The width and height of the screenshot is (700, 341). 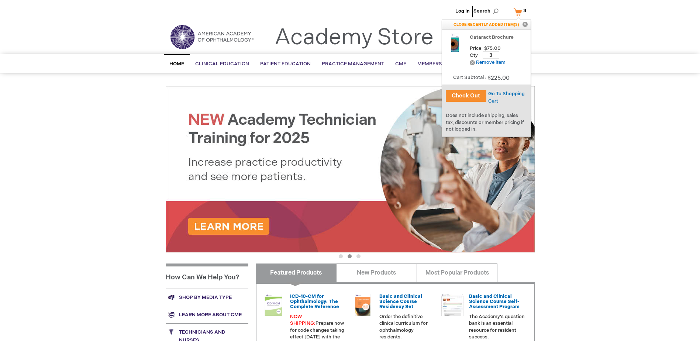 I want to click on span: Go To Shopping Cart, so click(x=506, y=97).